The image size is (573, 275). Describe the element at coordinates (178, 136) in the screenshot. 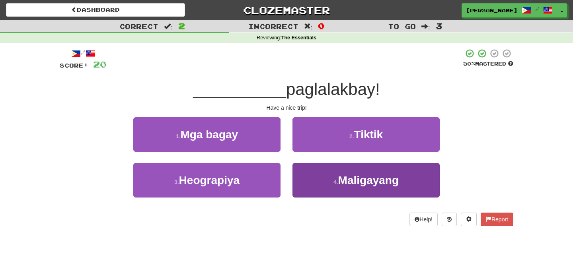

I see `small: 1 .` at that location.